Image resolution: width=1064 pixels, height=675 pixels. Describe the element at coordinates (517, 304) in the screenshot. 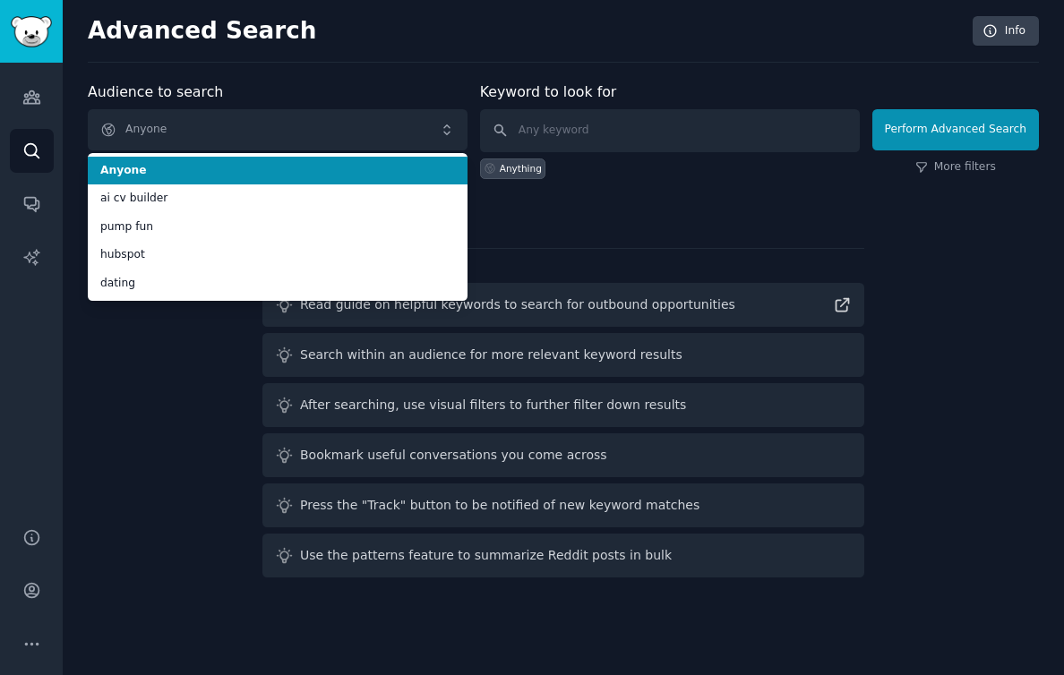

I see `div: Read guide on helpful keywords to search for outbound opportunities` at that location.